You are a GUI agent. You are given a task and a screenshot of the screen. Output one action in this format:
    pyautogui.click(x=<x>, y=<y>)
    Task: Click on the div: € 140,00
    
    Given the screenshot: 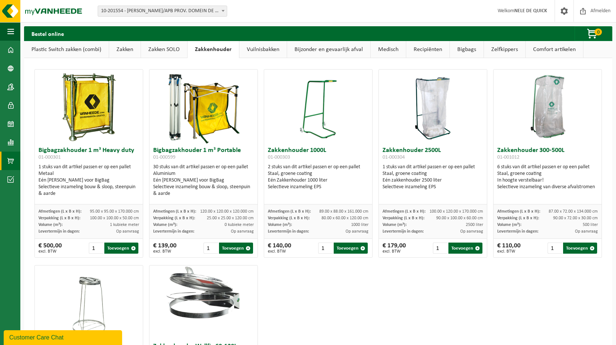 What is the action you would take?
    pyautogui.click(x=279, y=248)
    